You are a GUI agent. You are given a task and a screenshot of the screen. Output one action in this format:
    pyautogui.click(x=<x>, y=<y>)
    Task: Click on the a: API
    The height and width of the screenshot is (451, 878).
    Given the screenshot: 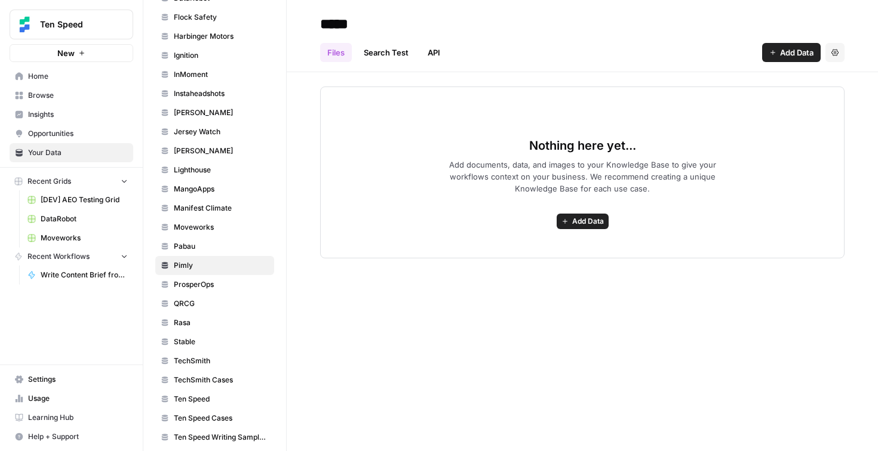 What is the action you would take?
    pyautogui.click(x=434, y=53)
    